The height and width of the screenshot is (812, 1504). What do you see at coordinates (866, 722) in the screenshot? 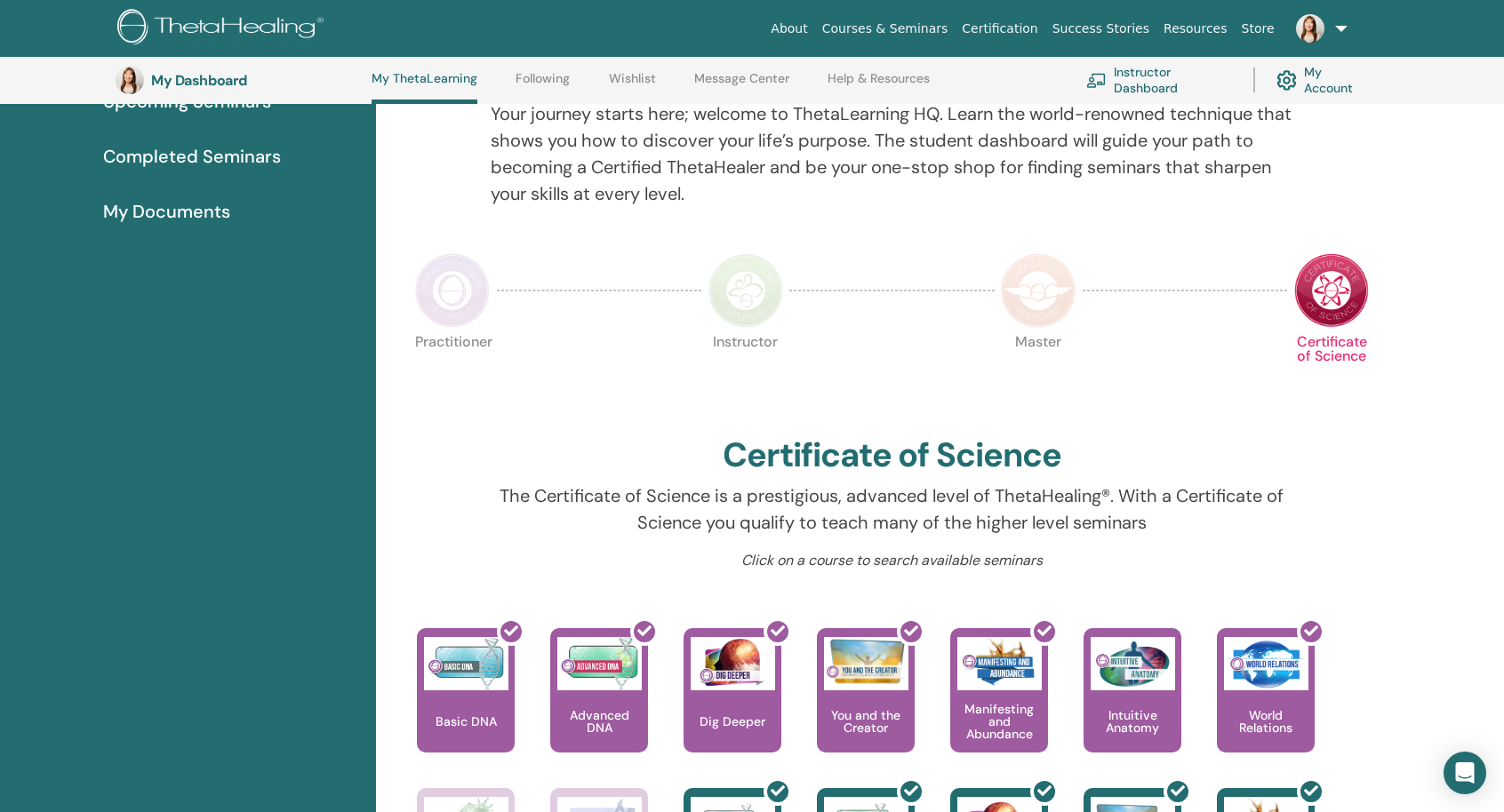
I see `p: You and the Creator` at bounding box center [866, 722].